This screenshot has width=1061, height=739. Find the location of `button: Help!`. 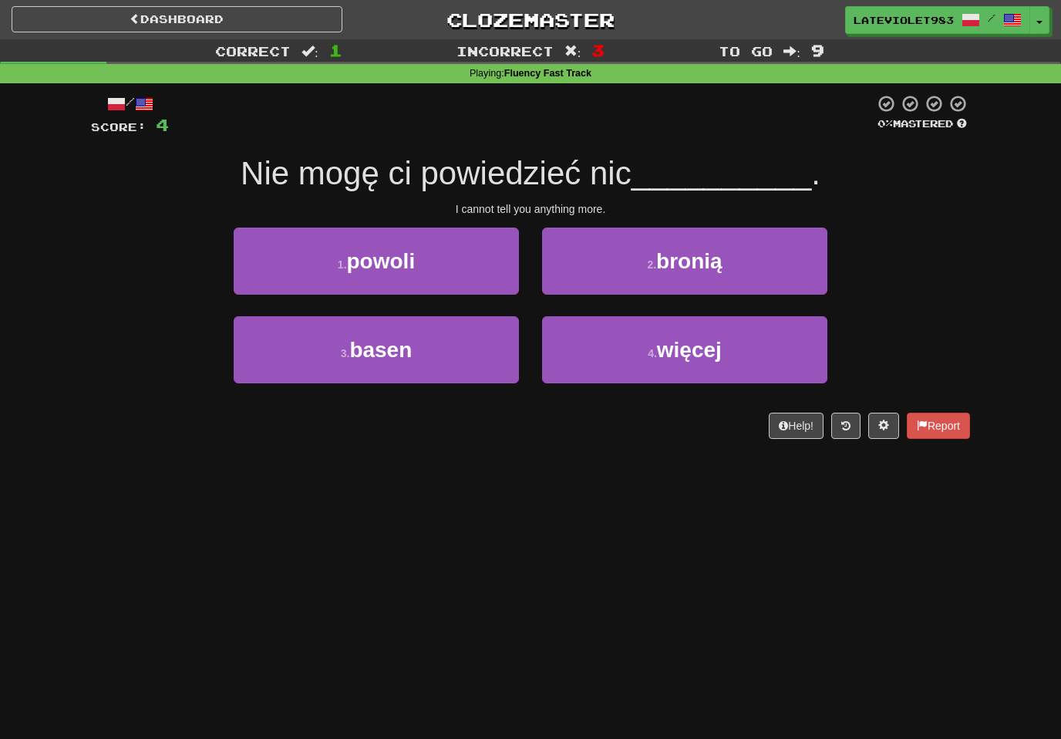

button: Help! is located at coordinates (796, 426).